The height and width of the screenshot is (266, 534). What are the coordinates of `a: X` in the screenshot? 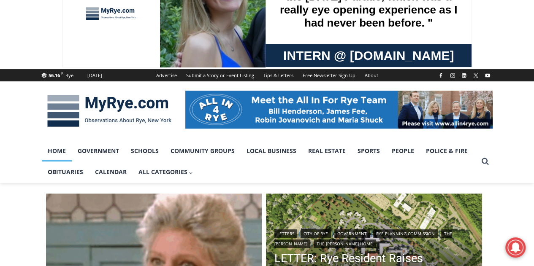 It's located at (476, 76).